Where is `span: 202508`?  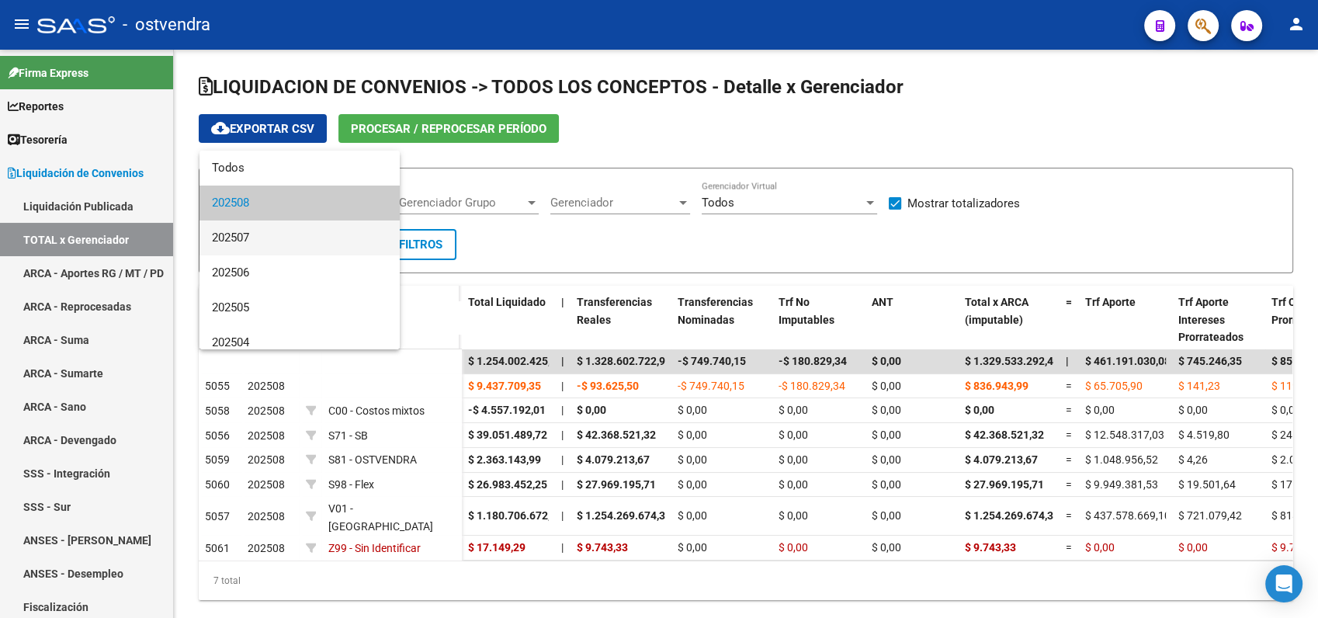
span: 202508 is located at coordinates (300, 203).